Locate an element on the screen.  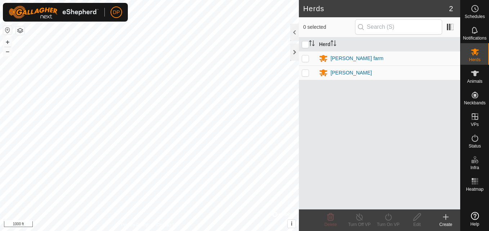
span: 0 selected is located at coordinates (329, 27).